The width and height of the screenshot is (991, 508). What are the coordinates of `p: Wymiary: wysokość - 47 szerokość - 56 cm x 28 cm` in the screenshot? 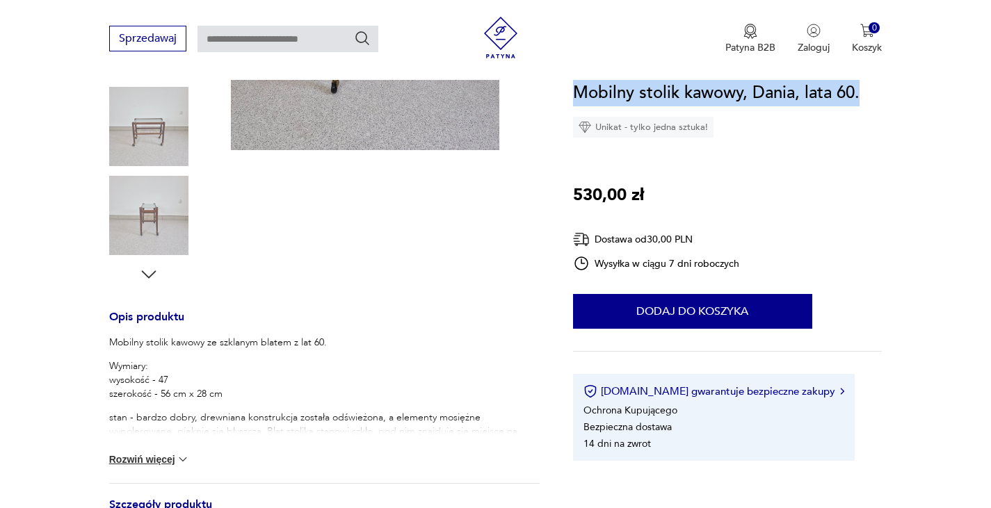 It's located at (324, 380).